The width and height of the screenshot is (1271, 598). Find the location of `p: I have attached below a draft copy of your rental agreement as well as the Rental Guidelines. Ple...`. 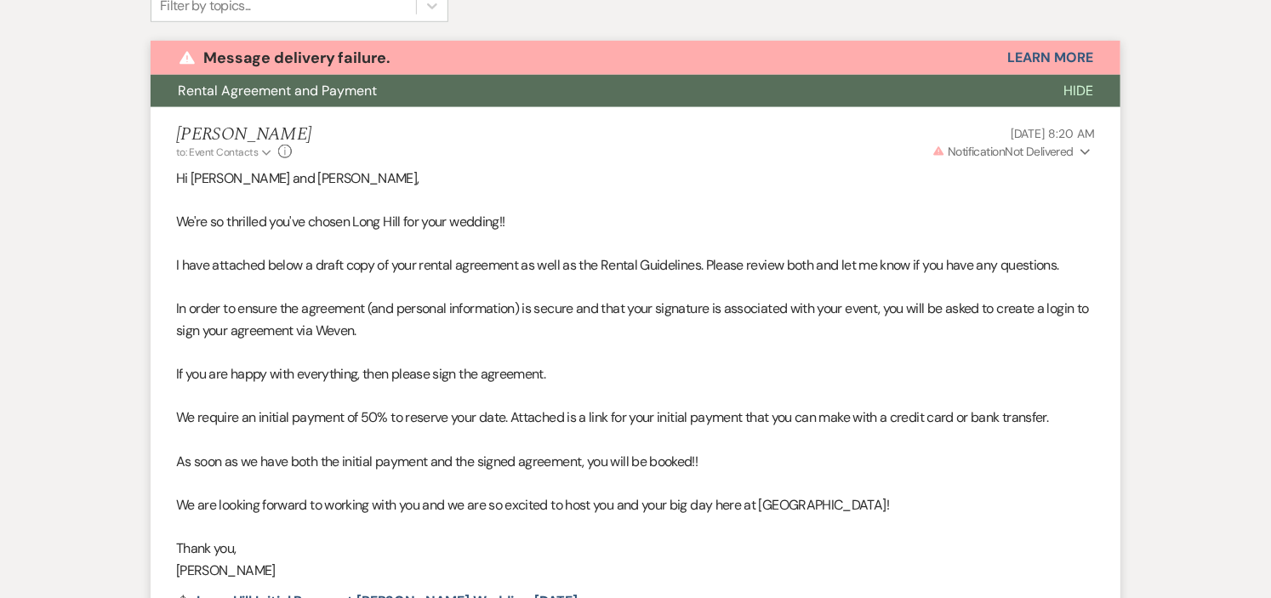

p: I have attached below a draft copy of your rental agreement as well as the Rental Guidelines. Ple... is located at coordinates (636, 265).